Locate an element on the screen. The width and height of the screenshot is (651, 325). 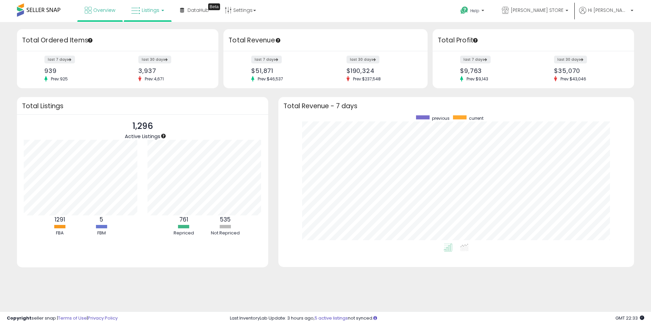
span: Prev: 925 is located at coordinates (59, 79).